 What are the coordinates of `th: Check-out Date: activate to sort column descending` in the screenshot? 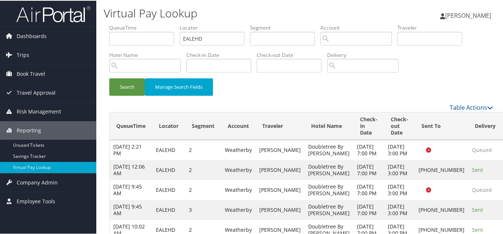 It's located at (399, 126).